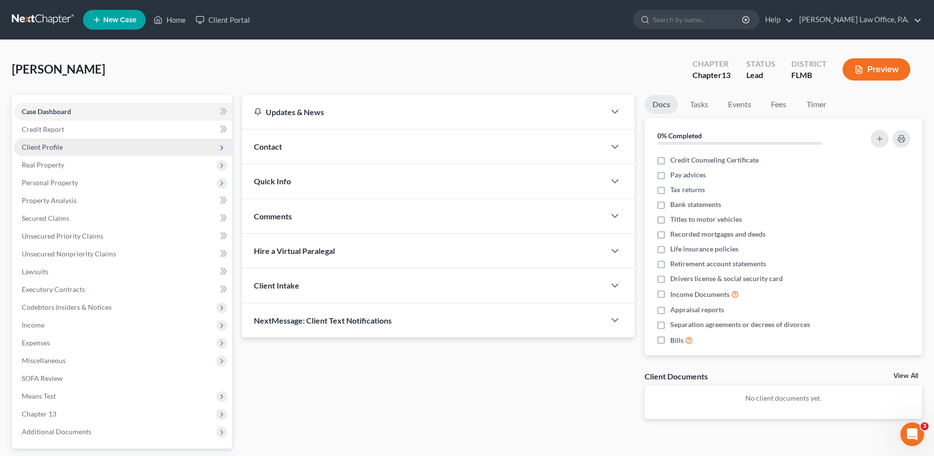 The height and width of the screenshot is (456, 934). I want to click on div: District, so click(809, 64).